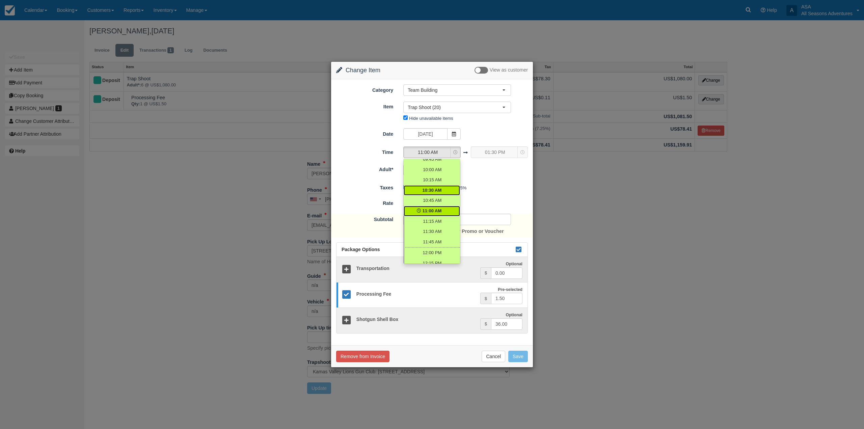  I want to click on button: Trap Shoot (20), so click(457, 107).